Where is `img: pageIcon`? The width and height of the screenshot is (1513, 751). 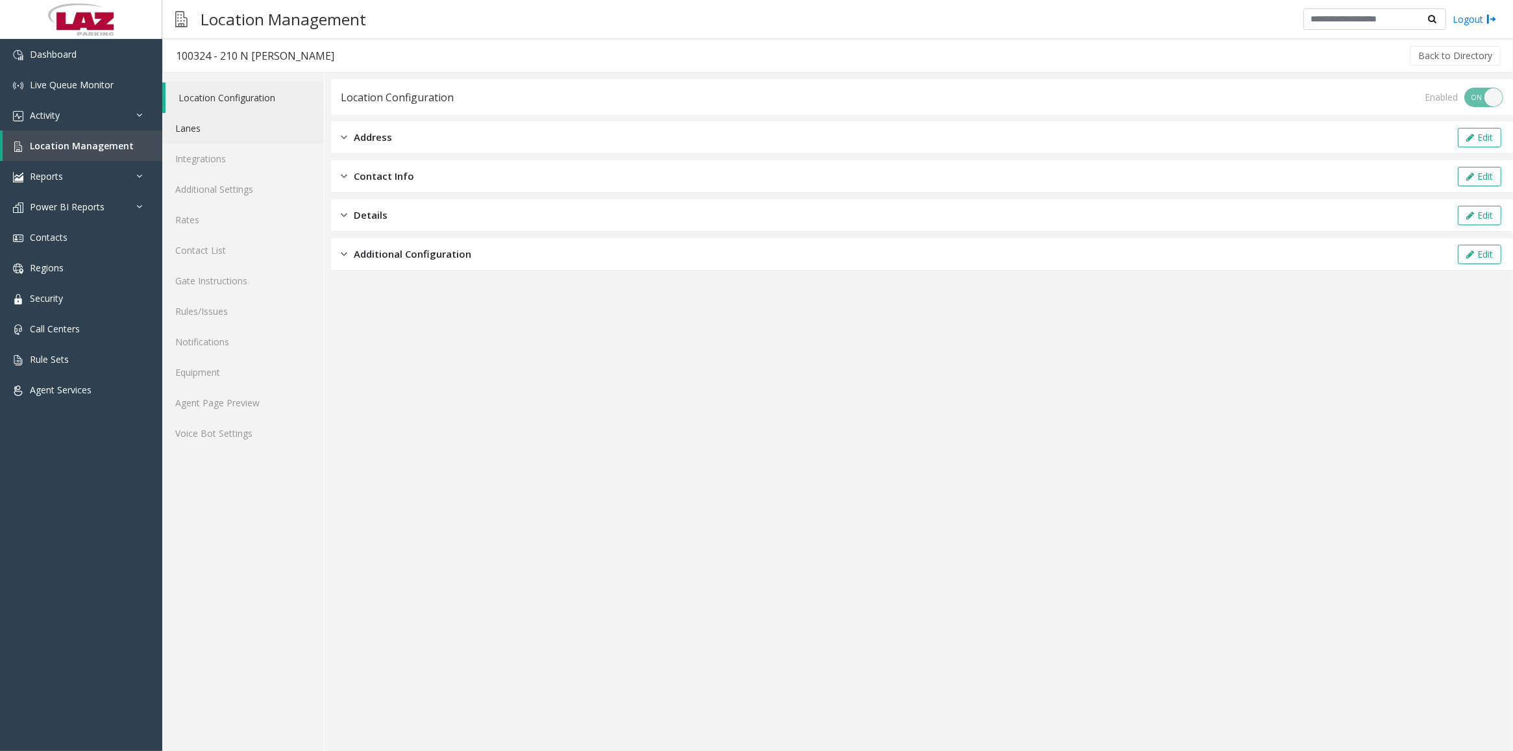 img: pageIcon is located at coordinates (181, 19).